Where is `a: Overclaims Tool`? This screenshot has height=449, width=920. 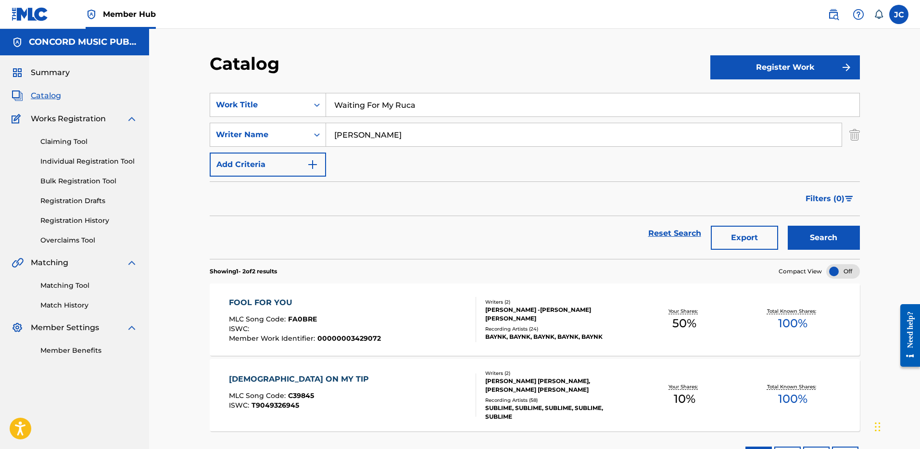
a: Overclaims Tool is located at coordinates (89, 240).